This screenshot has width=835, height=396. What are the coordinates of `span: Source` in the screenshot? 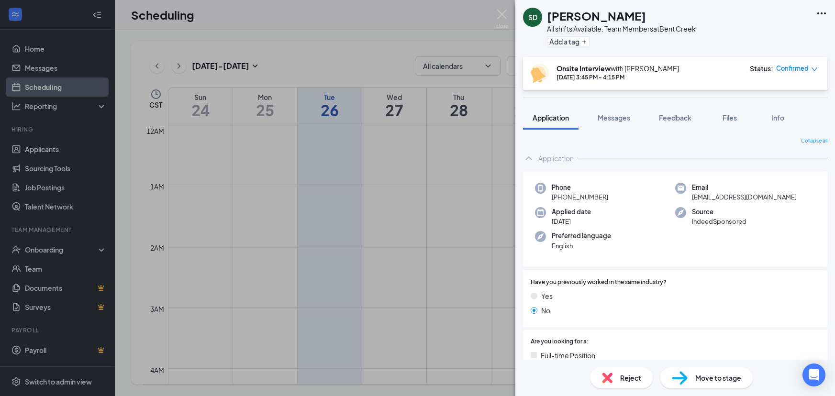 It's located at (719, 212).